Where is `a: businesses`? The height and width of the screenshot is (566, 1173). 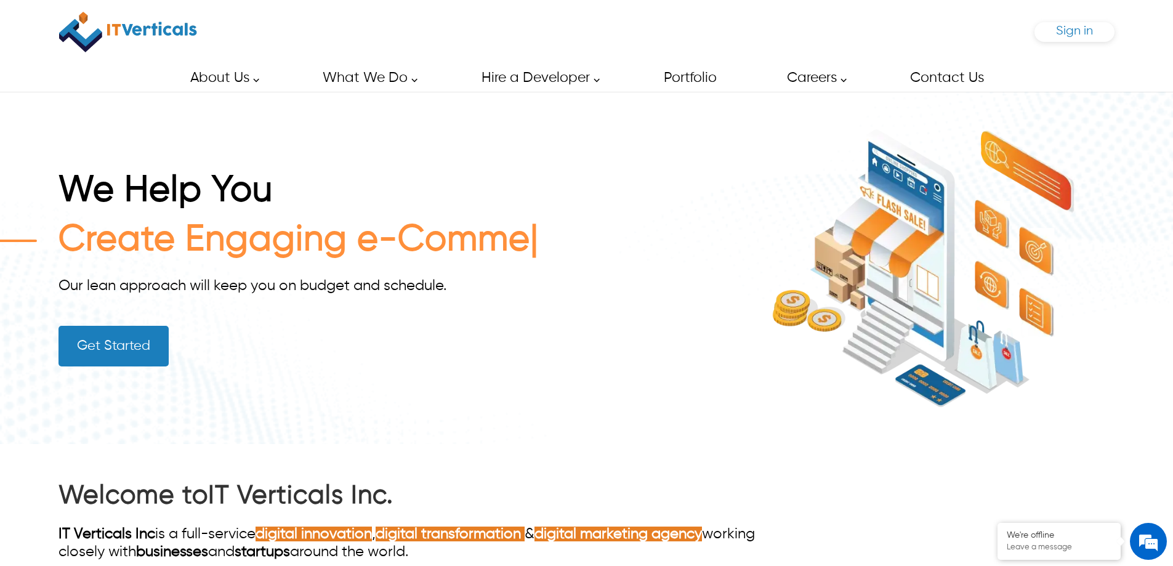
a: businesses is located at coordinates (172, 552).